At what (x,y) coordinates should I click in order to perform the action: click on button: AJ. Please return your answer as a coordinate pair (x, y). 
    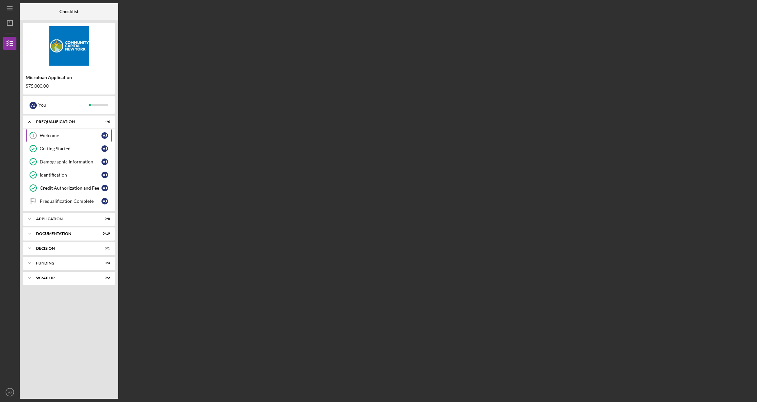
    Looking at the image, I should click on (10, 392).